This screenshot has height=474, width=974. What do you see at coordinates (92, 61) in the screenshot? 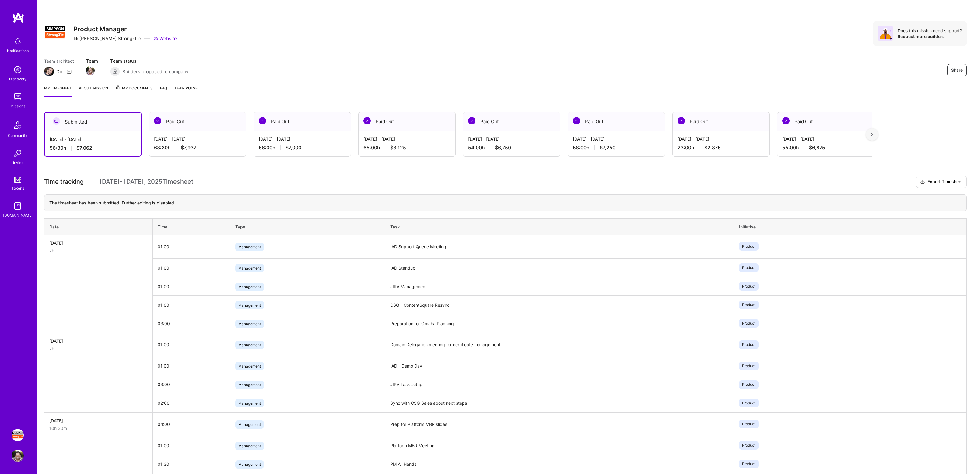
I see `span: Team` at bounding box center [92, 61].